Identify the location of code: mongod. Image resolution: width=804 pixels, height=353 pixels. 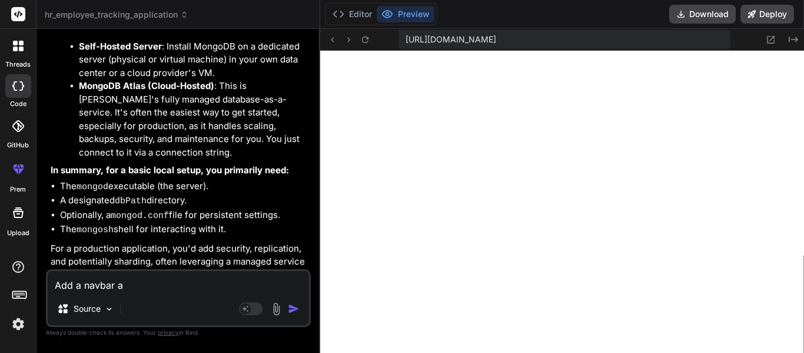
(92, 187).